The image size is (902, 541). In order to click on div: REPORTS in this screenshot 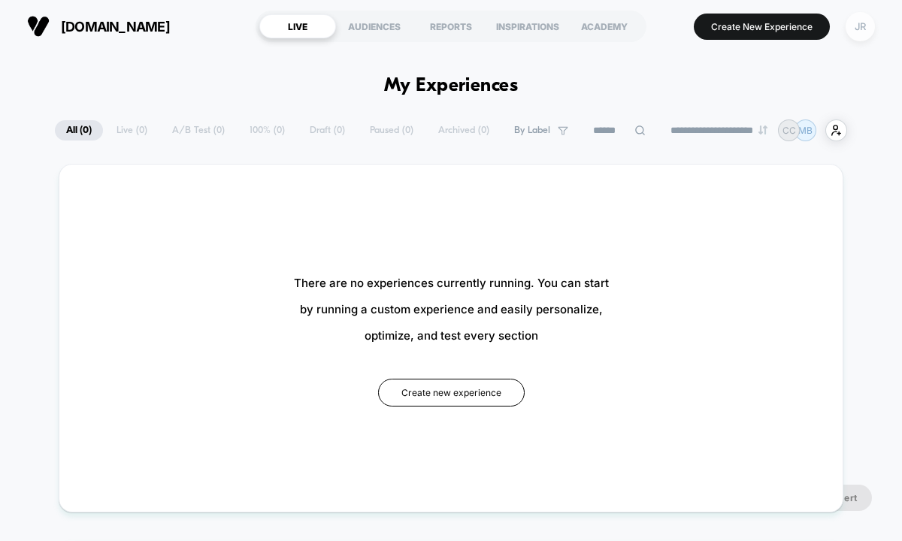, I will do `click(451, 26)`.